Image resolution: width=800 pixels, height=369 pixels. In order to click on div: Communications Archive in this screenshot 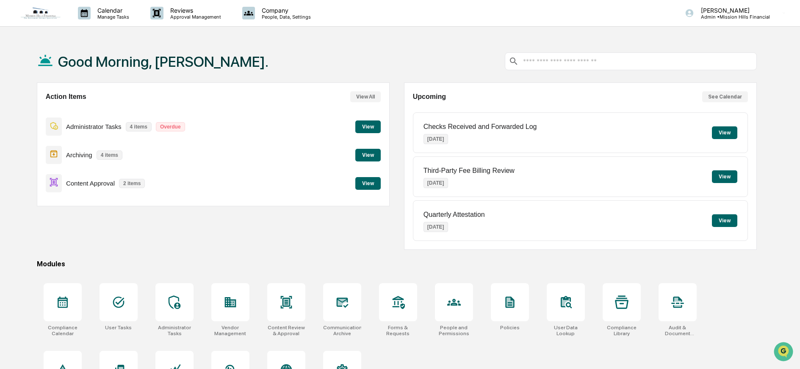, I will do `click(342, 331)`.